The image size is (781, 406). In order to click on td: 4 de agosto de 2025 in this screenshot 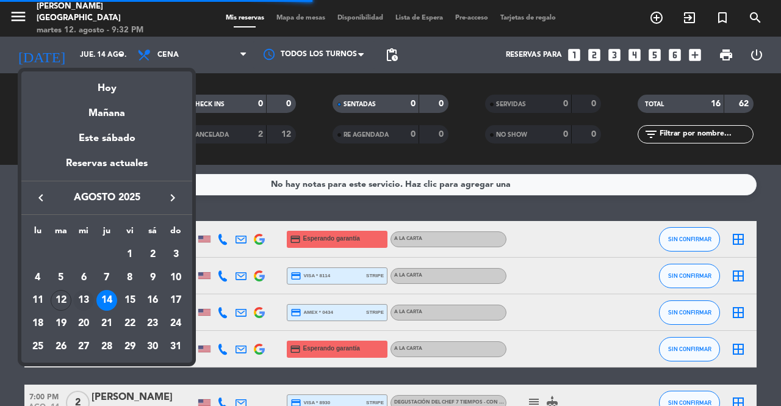, I will do `click(38, 278)`.